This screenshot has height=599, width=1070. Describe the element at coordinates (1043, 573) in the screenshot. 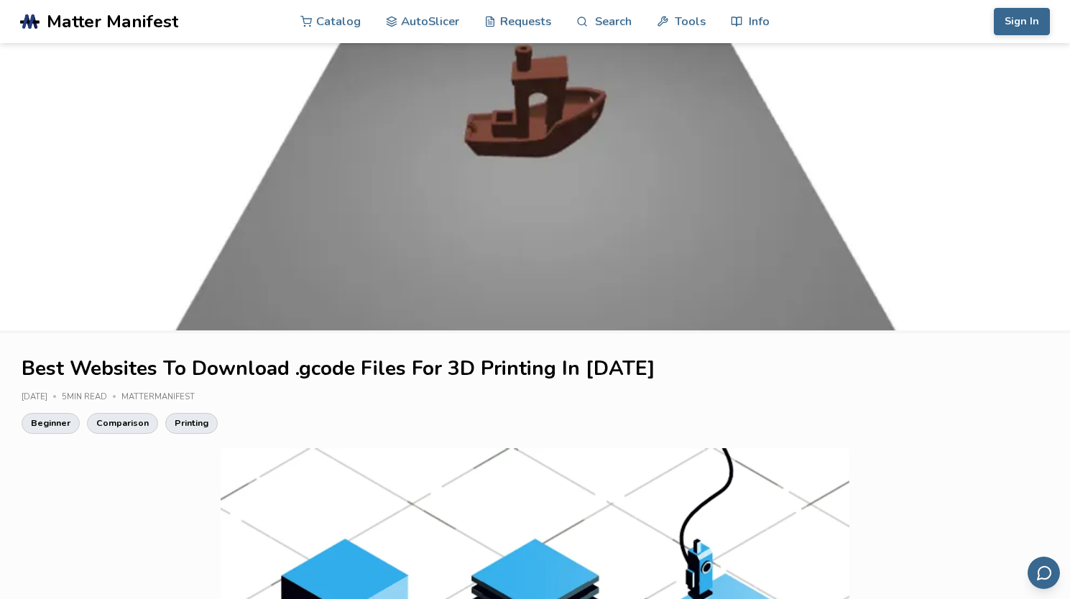

I see `button: Send feedback via email` at that location.